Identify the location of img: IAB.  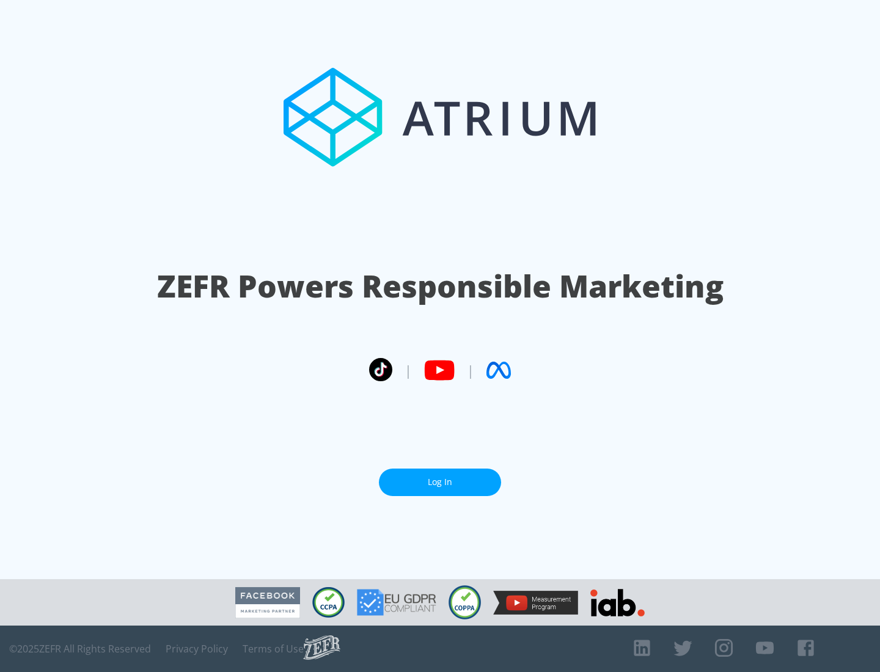
(617, 603).